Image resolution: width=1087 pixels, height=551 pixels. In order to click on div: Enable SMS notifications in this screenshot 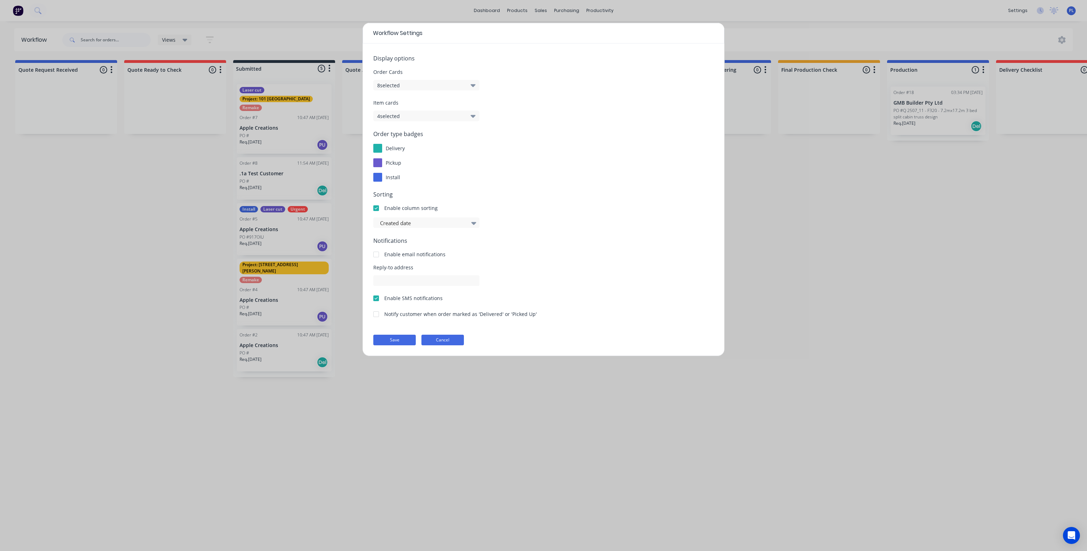, I will do `click(413, 298)`.